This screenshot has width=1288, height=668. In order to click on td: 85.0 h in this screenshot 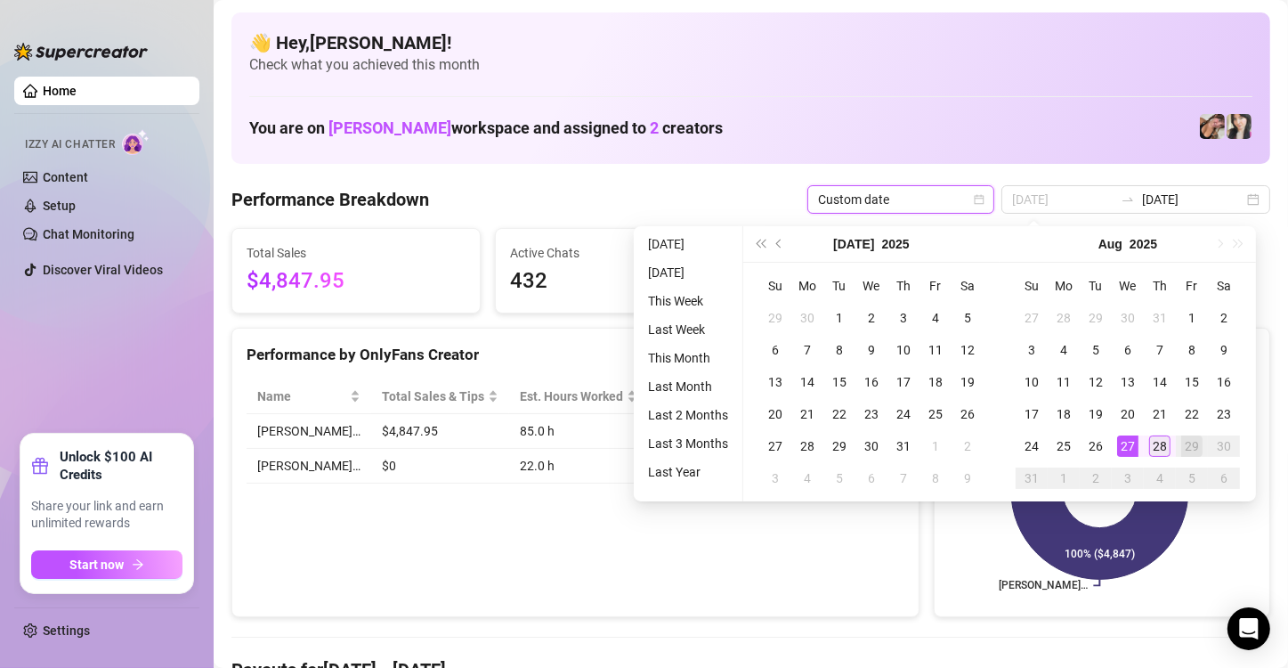, I will do `click(579, 431)`.